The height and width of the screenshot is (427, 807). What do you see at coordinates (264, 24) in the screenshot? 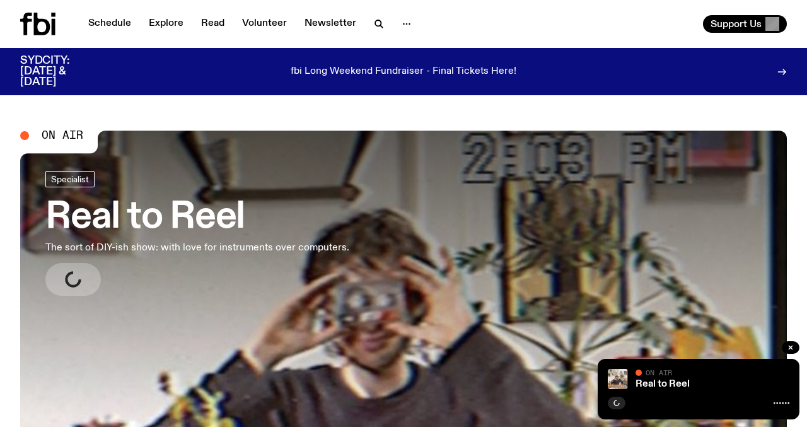
I see `a: Volunteer` at bounding box center [264, 24].